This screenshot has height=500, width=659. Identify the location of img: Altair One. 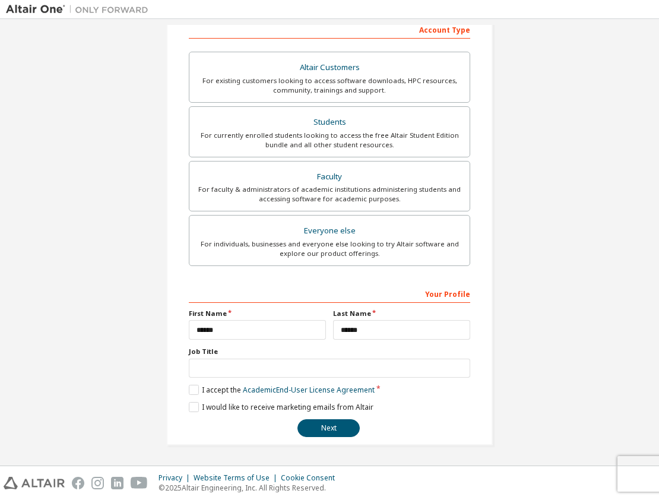
(80, 10).